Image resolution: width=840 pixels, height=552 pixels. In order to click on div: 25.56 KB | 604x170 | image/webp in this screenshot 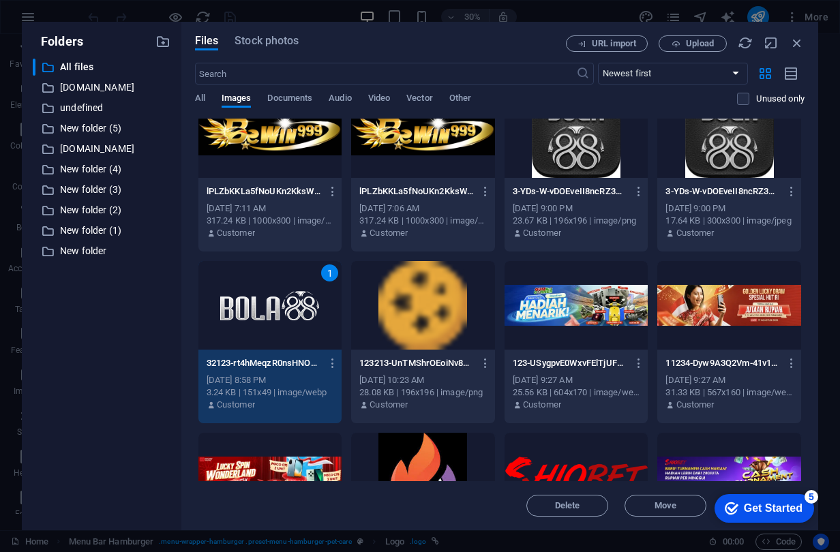, I will do `click(576, 393)`.